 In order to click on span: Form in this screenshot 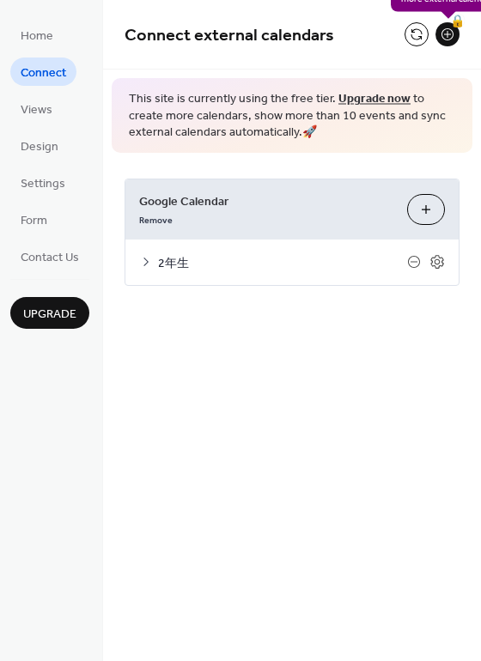, I will do `click(33, 221)`.